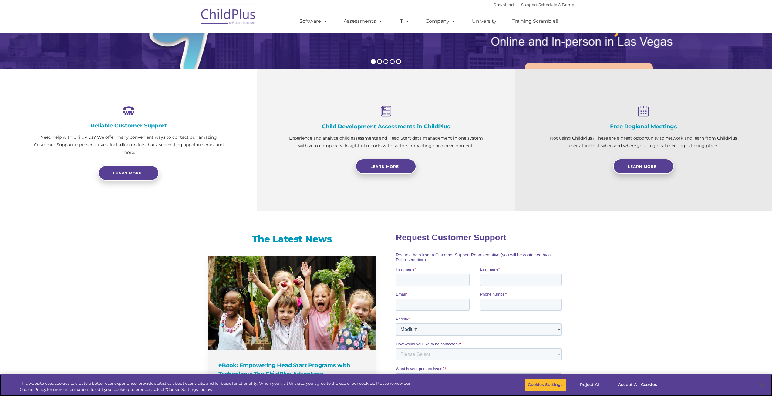 Image resolution: width=772 pixels, height=396 pixels. I want to click on h4: Reliable Customer Support, so click(129, 126).